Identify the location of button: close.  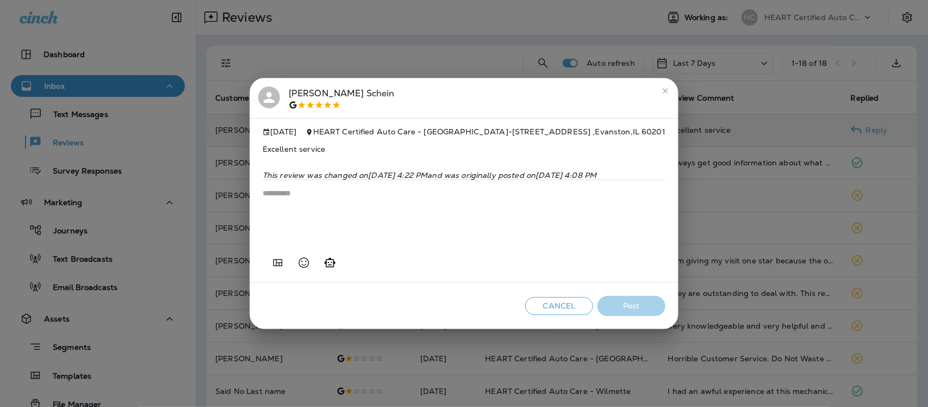
(666, 91).